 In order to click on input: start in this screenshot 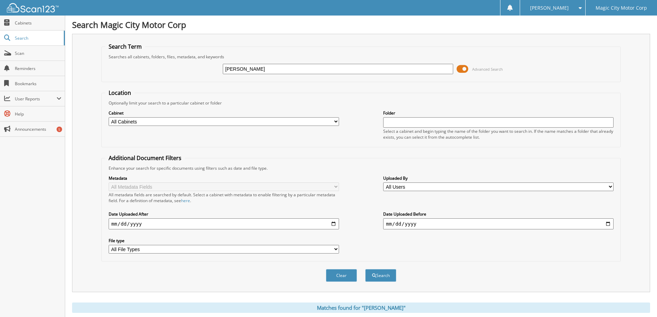, I will do `click(224, 224)`.